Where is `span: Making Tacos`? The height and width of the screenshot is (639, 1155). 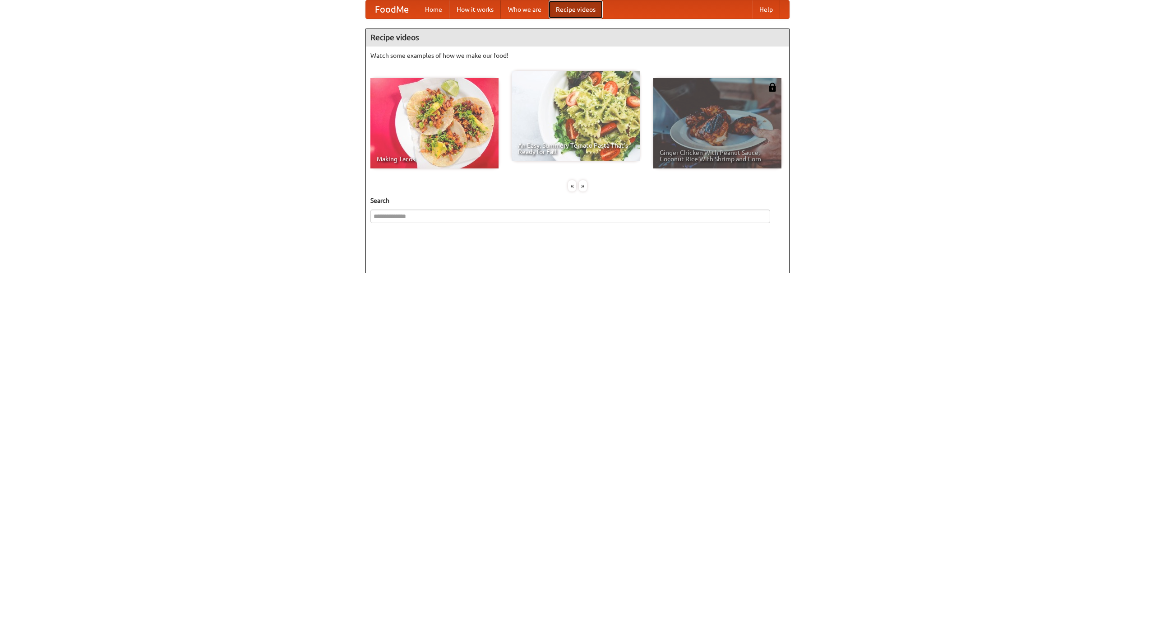
span: Making Tacos is located at coordinates (435, 159).